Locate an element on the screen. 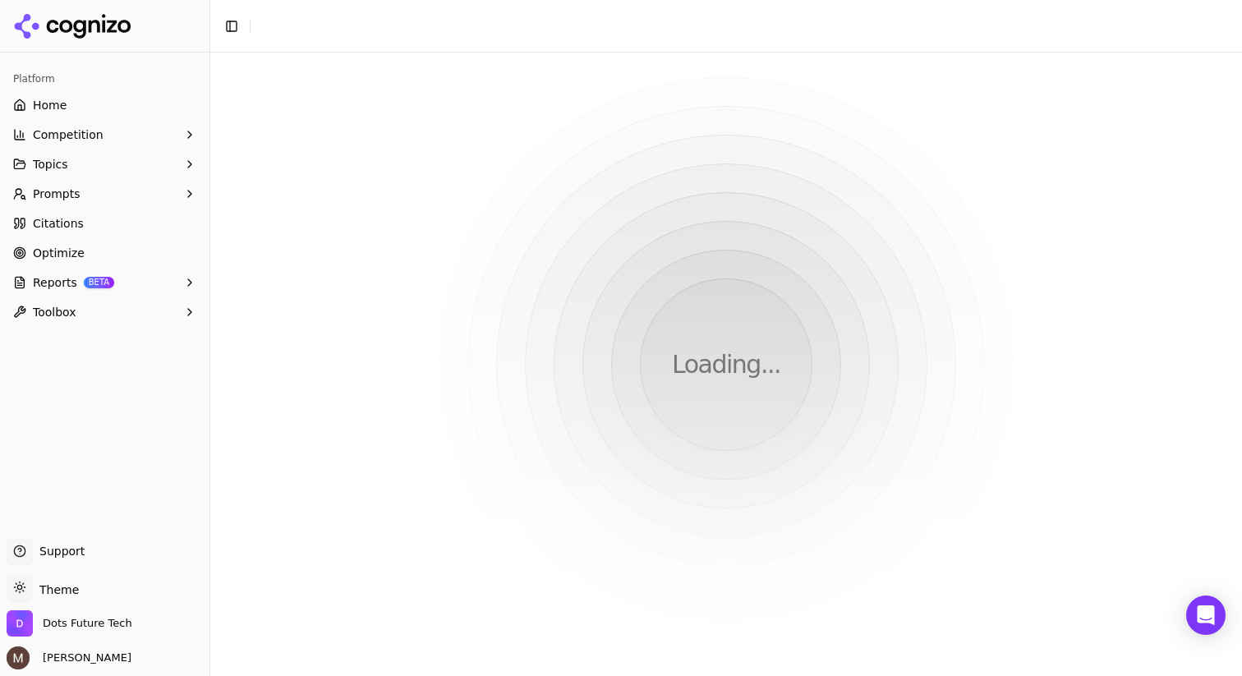 Image resolution: width=1242 pixels, height=676 pixels. span: Citations is located at coordinates (58, 223).